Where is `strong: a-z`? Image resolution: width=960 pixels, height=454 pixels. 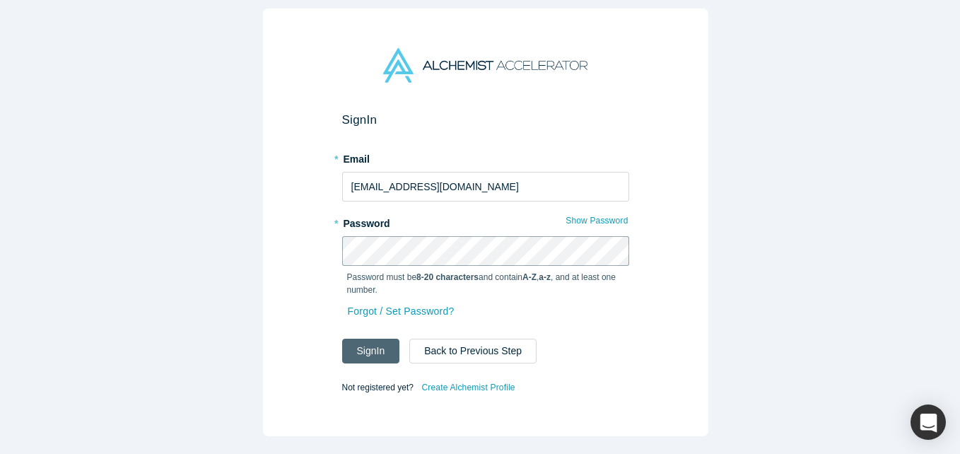
strong: a-z is located at coordinates (544, 277).